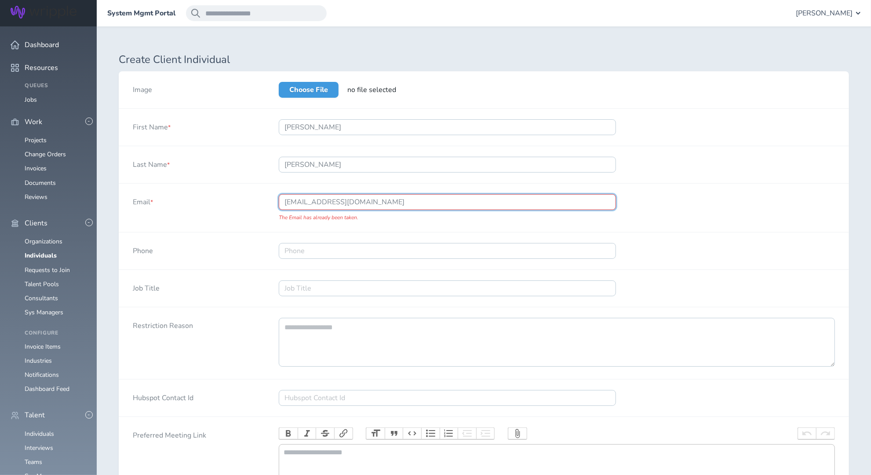  What do you see at coordinates (447, 217) in the screenshot?
I see `div: The Email has already been taken.` at bounding box center [447, 217].